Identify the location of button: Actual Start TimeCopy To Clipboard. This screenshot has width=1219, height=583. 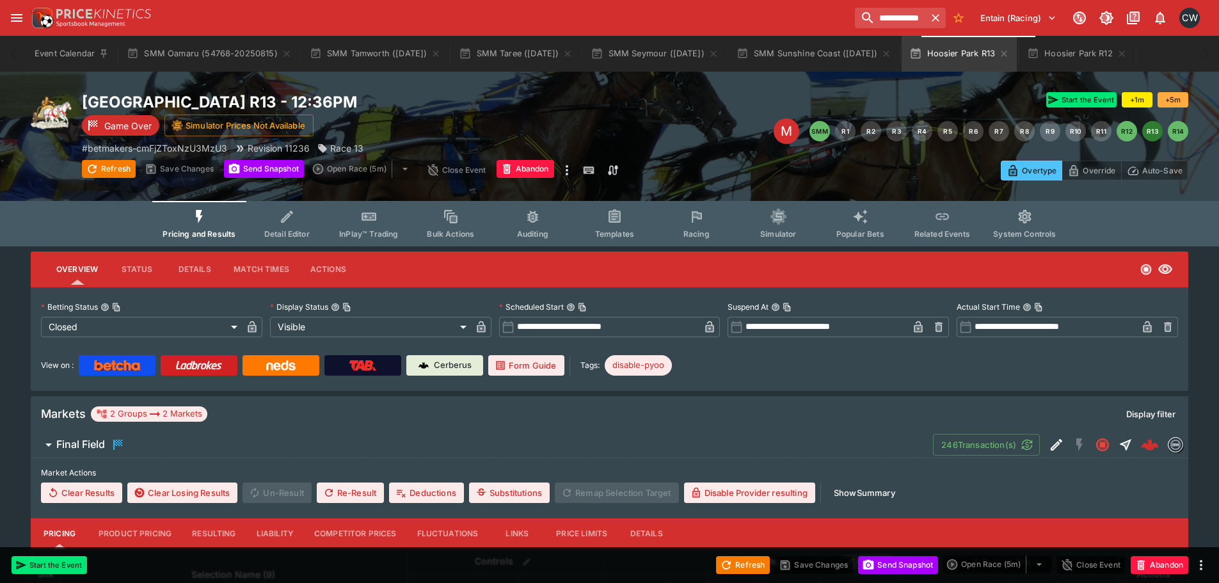
(1027, 307).